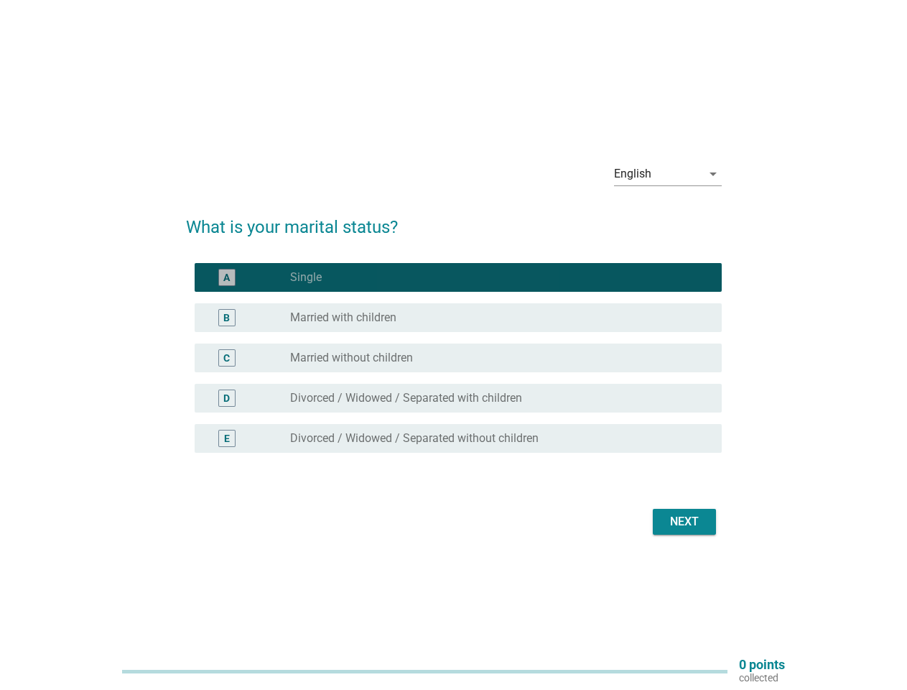 Image resolution: width=907 pixels, height=690 pixels. Describe the element at coordinates (633, 174) in the screenshot. I see `div: English` at that location.